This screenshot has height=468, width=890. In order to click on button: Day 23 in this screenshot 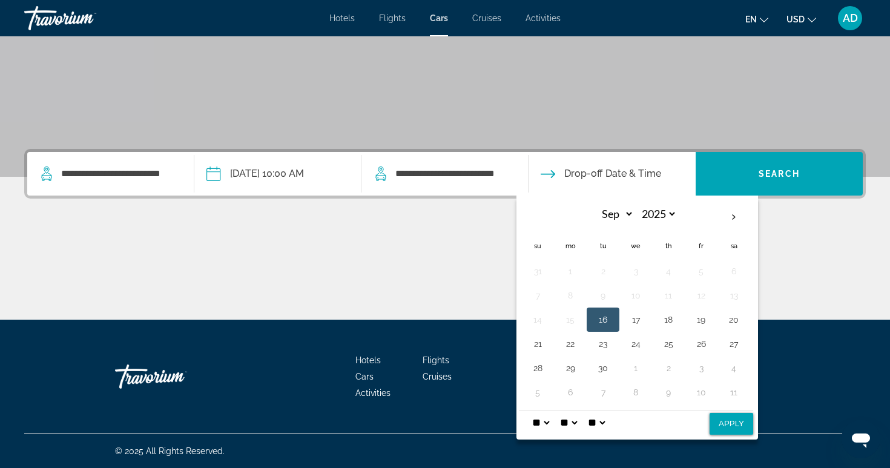, I will do `click(603, 344)`.